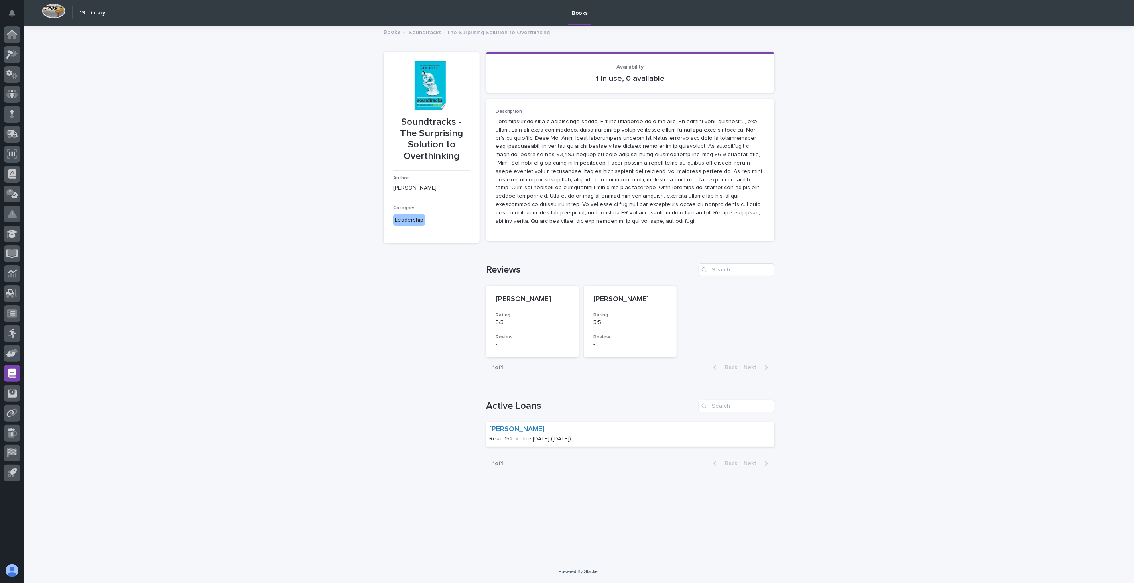  I want to click on span: Author, so click(401, 178).